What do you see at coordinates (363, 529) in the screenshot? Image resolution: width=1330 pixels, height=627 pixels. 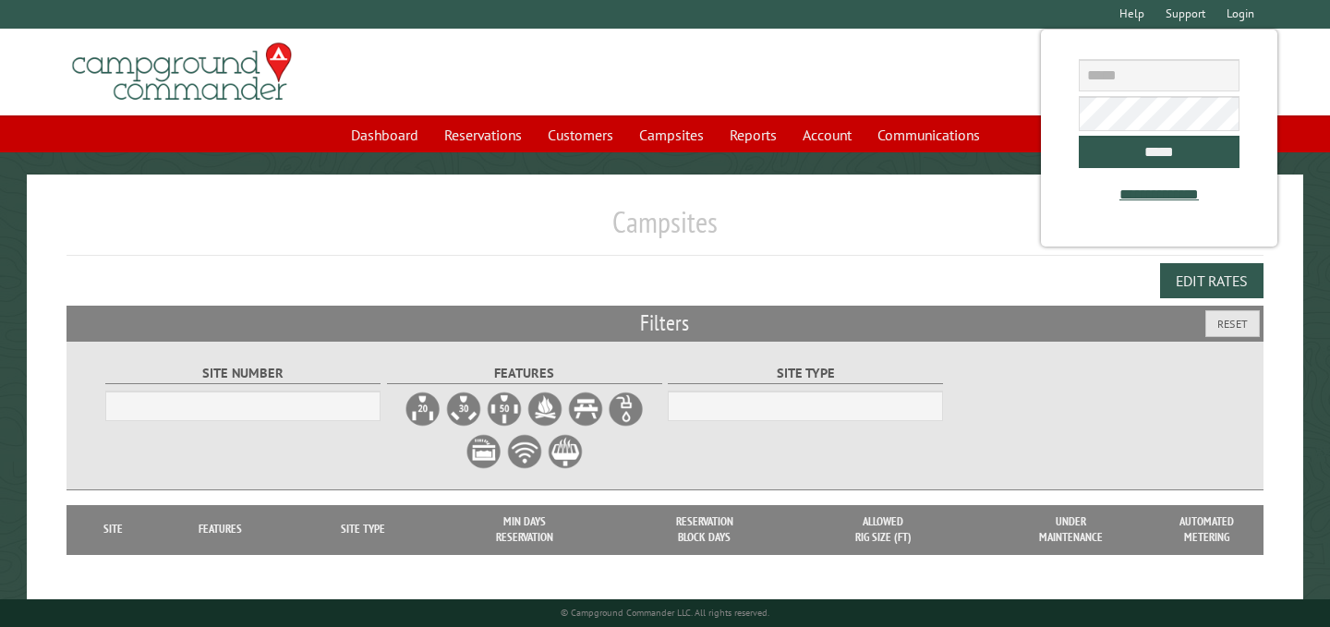 I see `th: Site Type` at bounding box center [363, 529].